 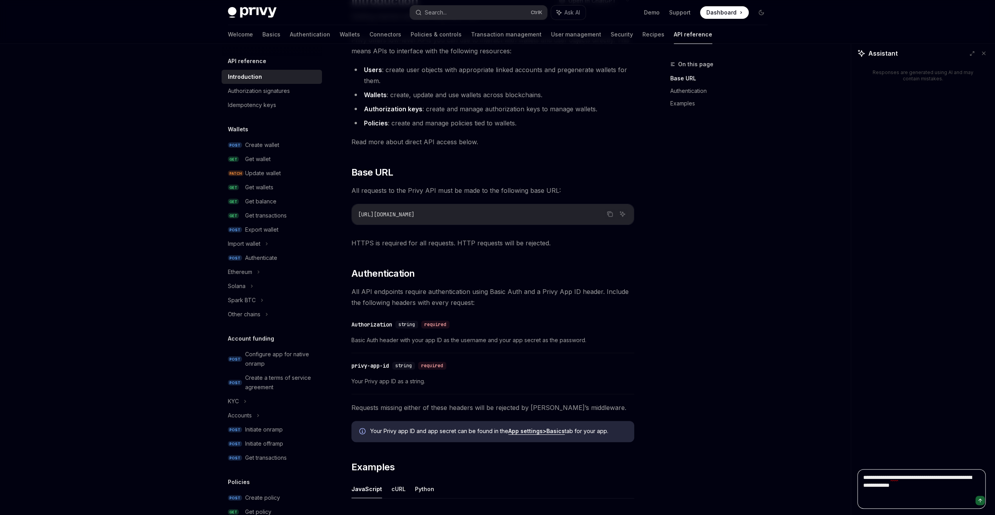 I want to click on a: User management, so click(x=576, y=35).